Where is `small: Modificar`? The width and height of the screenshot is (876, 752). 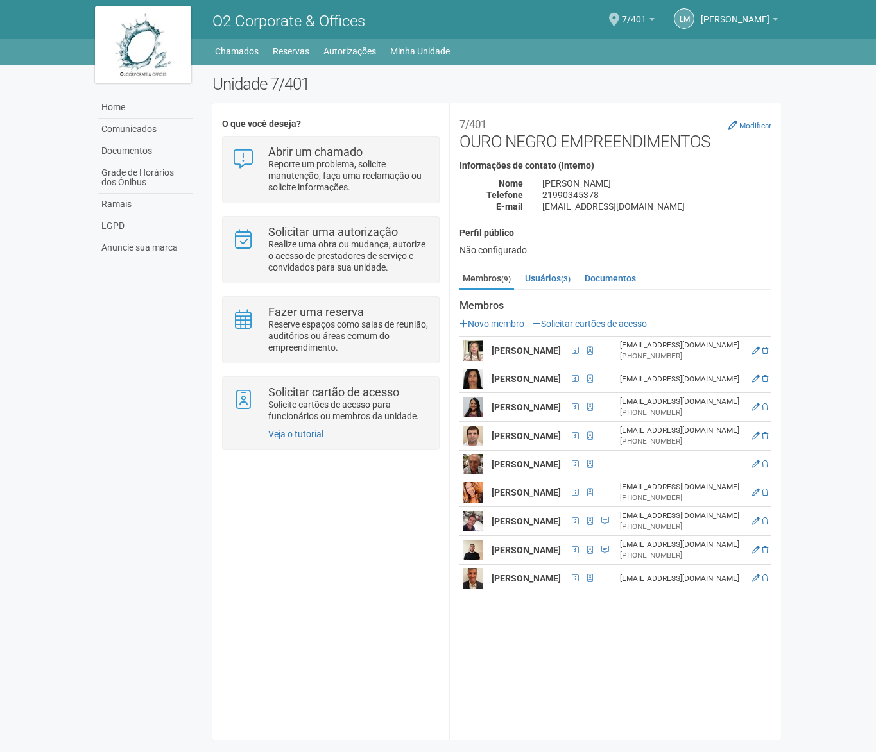
small: Modificar is located at coordinates (755, 126).